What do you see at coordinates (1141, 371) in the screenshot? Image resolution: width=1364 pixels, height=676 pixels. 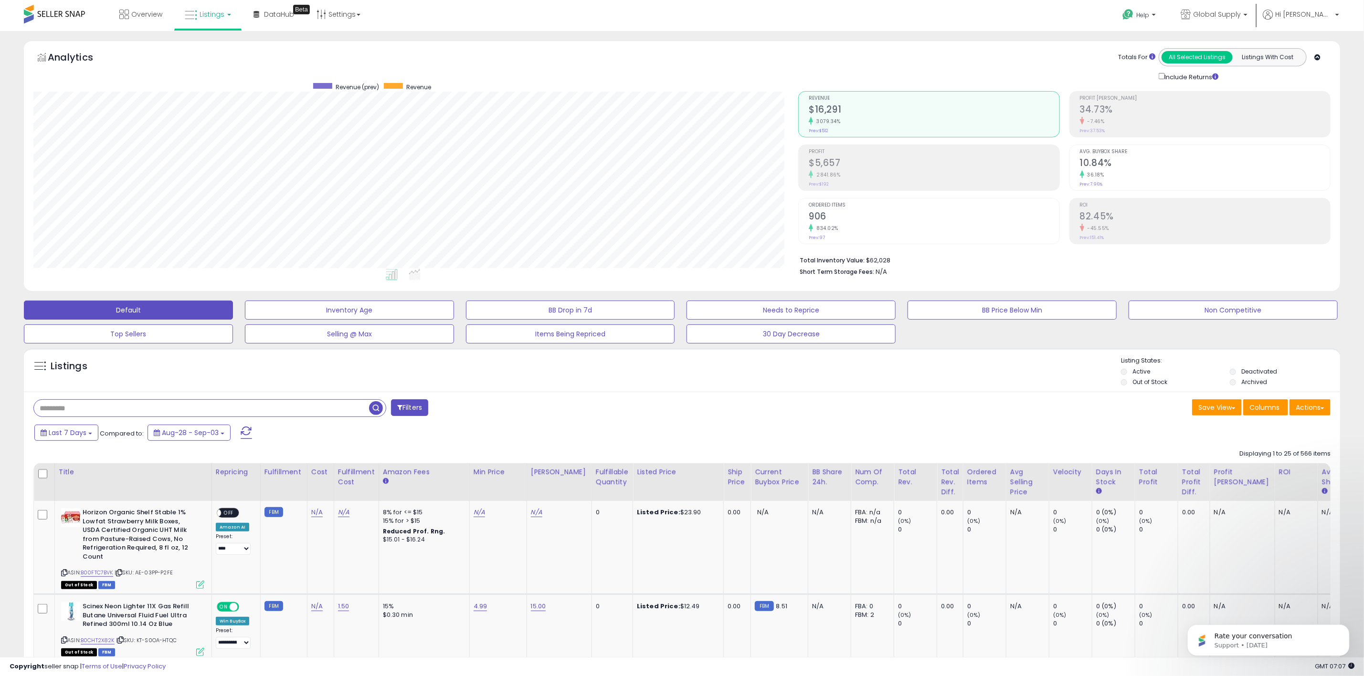 I see `label: Active` at bounding box center [1141, 371].